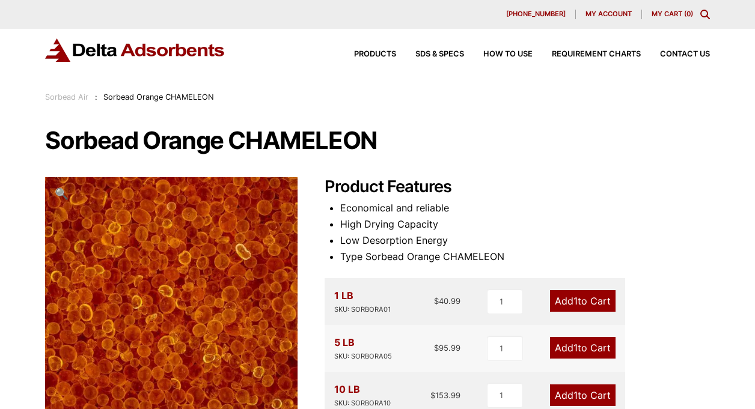 Image resolution: width=755 pixels, height=409 pixels. I want to click on div: Toggle Modal Content, so click(705, 14).